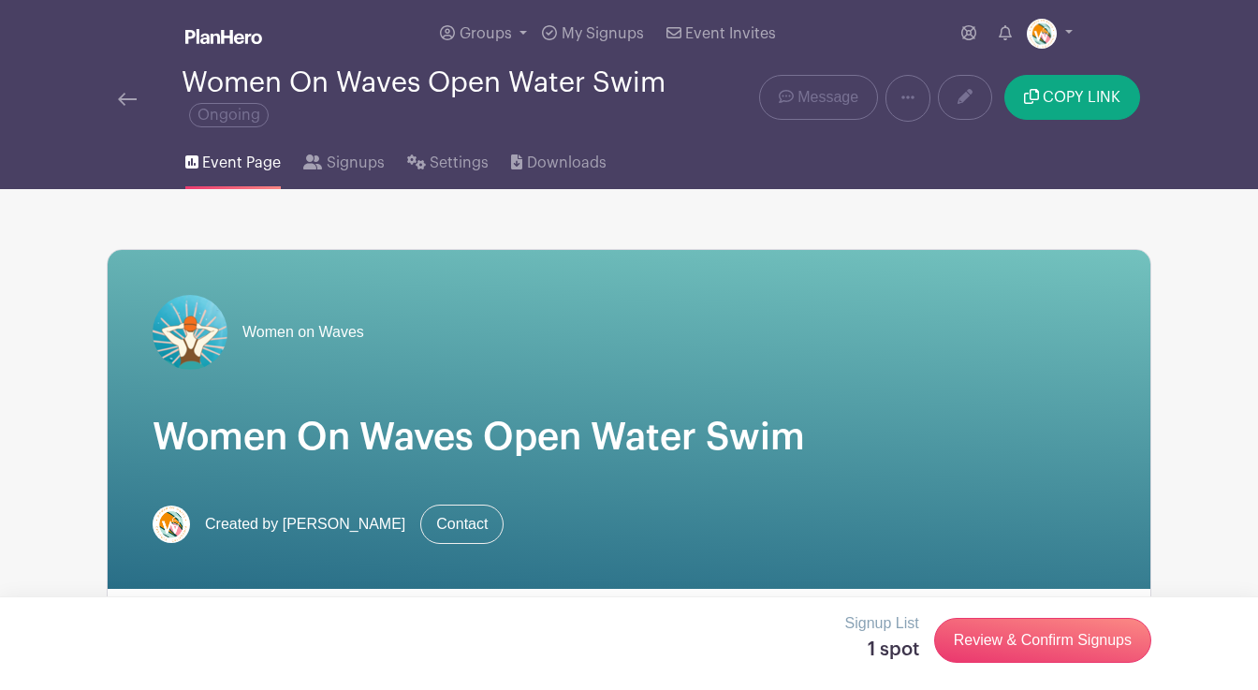  What do you see at coordinates (1072, 97) in the screenshot?
I see `button: COPY LINK` at bounding box center [1072, 97].